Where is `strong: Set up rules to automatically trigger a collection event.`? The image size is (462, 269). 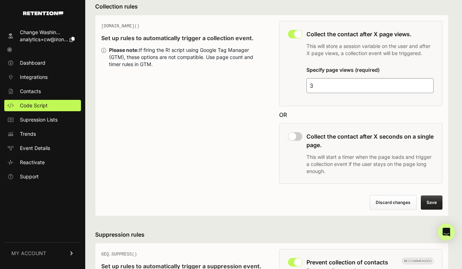
strong: Set up rules to automatically trigger a collection event. is located at coordinates (177, 38).